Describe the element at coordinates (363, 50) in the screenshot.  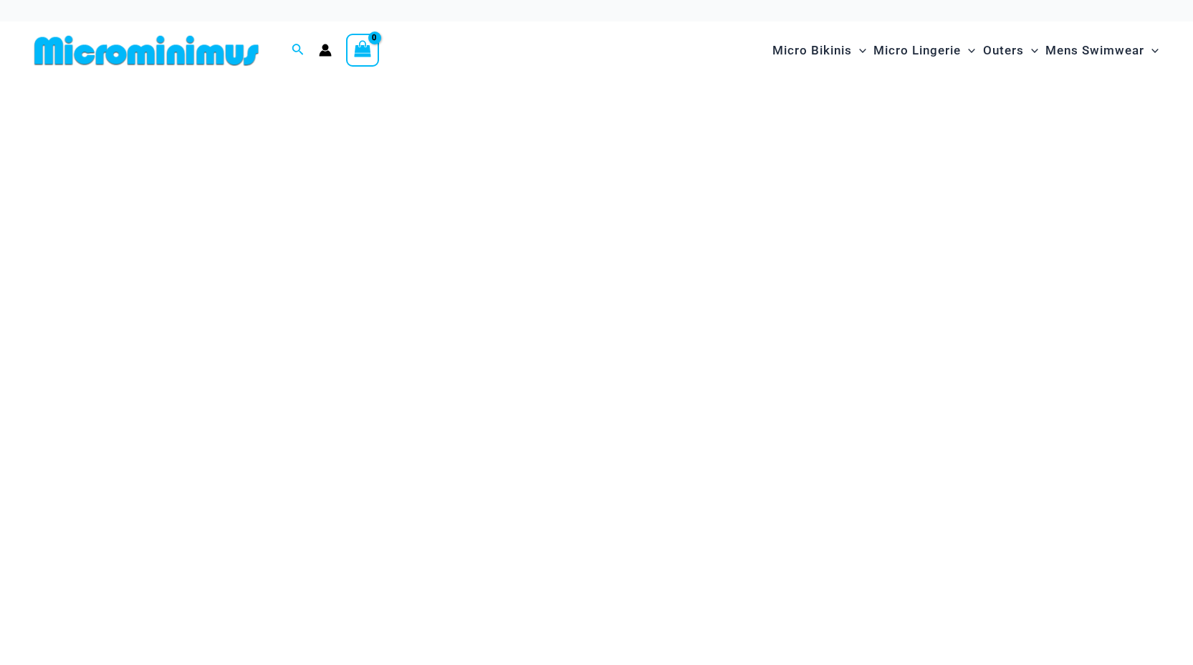
I see `a: View Shopping Cart, empty` at that location.